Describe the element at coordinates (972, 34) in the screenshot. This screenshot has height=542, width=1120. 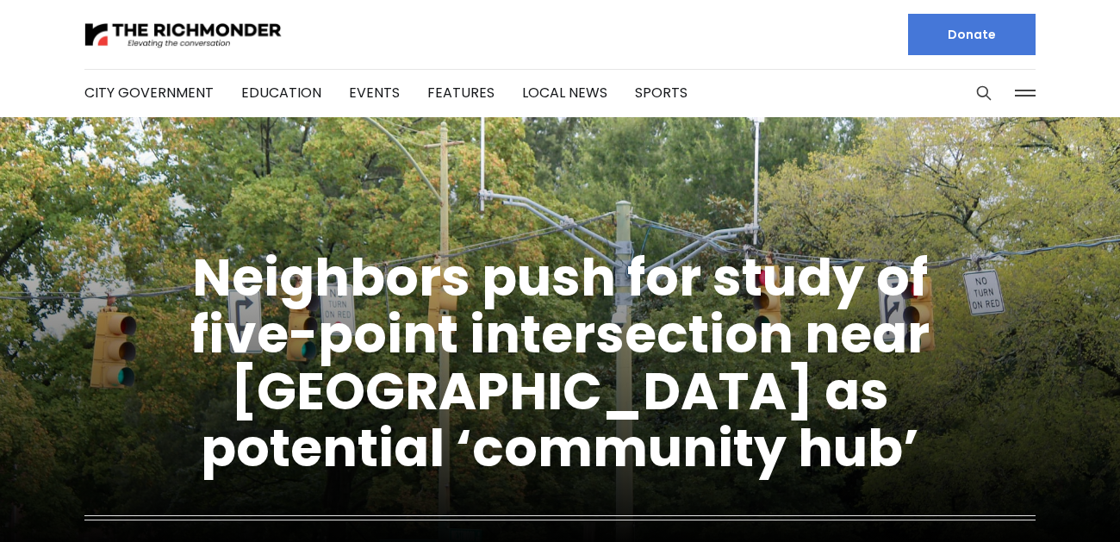
I see `a: Donate` at that location.